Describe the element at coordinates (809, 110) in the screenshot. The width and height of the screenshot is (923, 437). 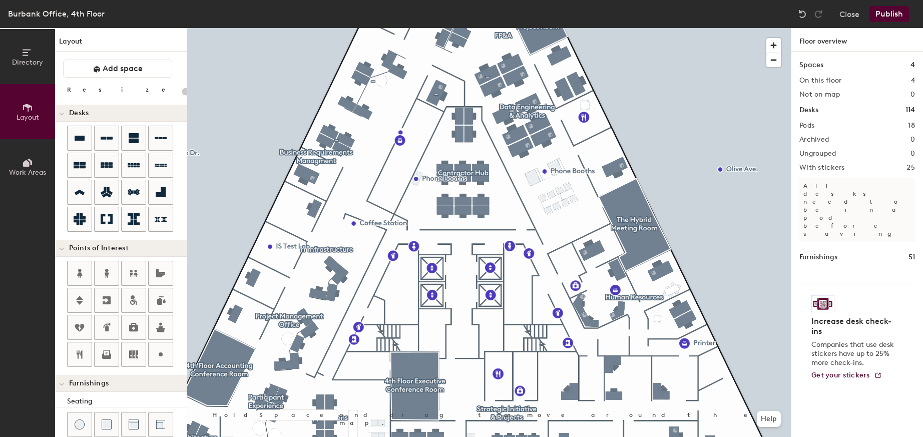
I see `h1: Desks` at that location.